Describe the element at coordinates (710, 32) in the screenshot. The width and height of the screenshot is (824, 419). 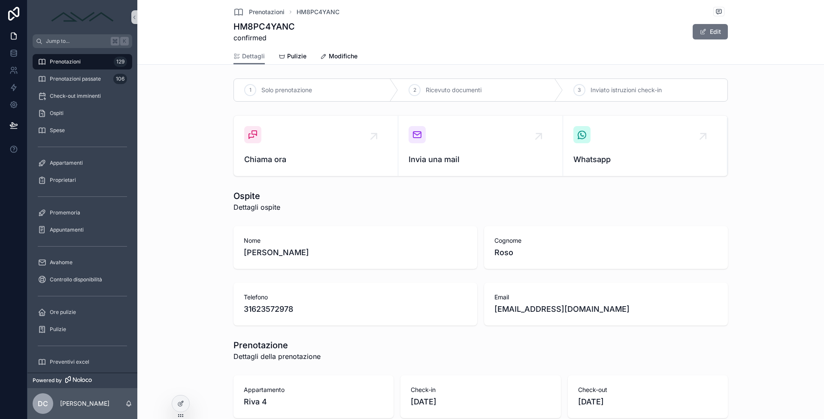
I see `button: Edit` at that location.